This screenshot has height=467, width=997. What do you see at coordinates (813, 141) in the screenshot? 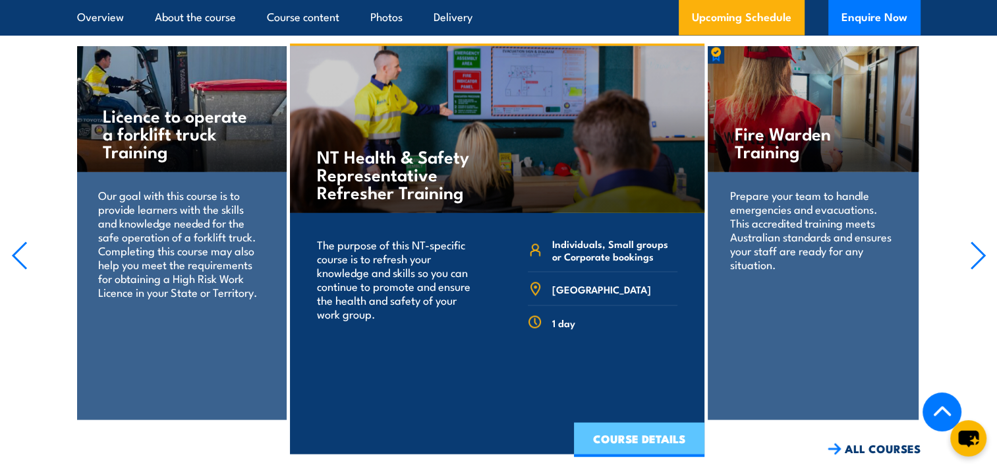
I see `h4: Fire Warden Training` at bounding box center [813, 141].